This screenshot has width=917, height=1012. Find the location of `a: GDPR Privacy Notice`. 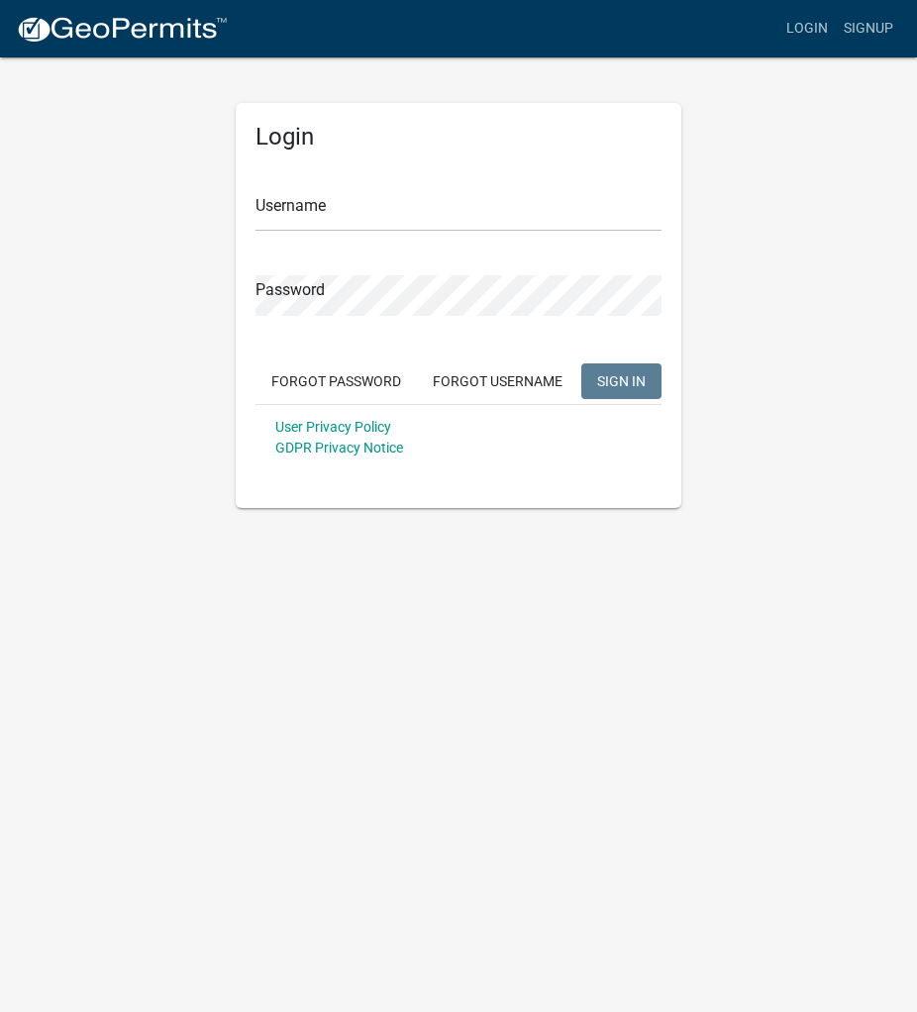

a: GDPR Privacy Notice is located at coordinates (339, 448).